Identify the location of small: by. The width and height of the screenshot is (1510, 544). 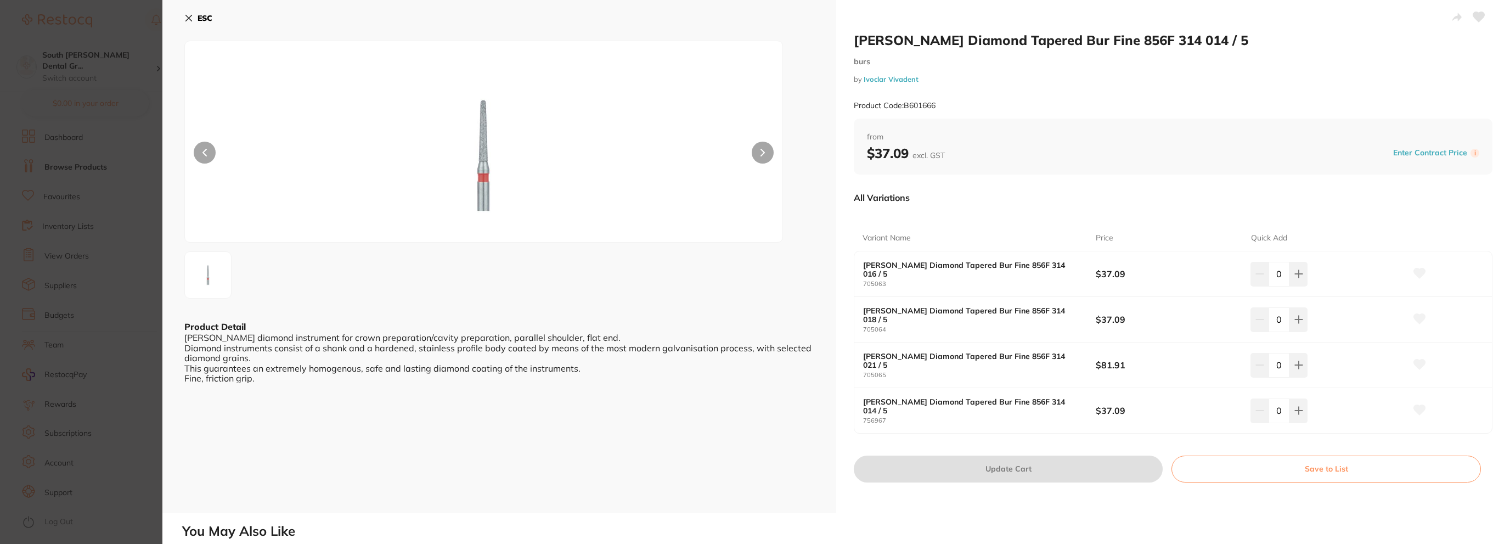
(1173, 79).